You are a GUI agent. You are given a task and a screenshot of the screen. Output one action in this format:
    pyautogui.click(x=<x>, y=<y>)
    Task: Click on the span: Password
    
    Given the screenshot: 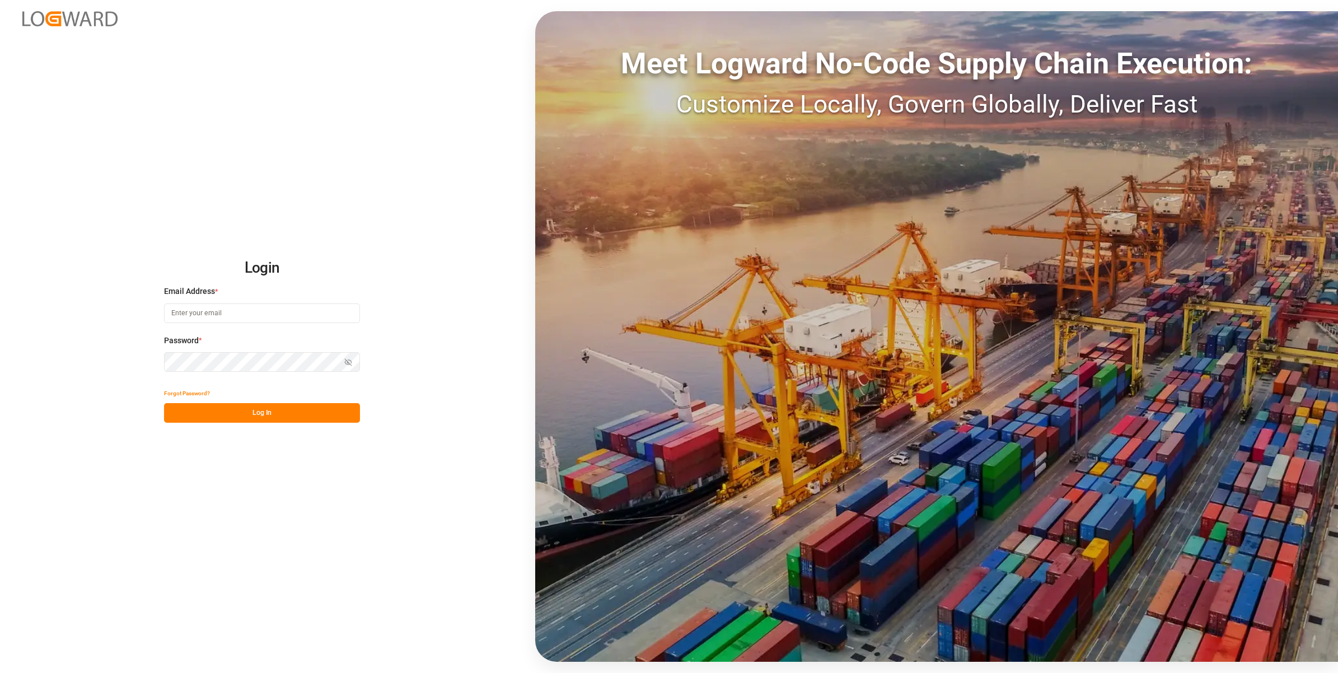 What is the action you would take?
    pyautogui.click(x=181, y=340)
    